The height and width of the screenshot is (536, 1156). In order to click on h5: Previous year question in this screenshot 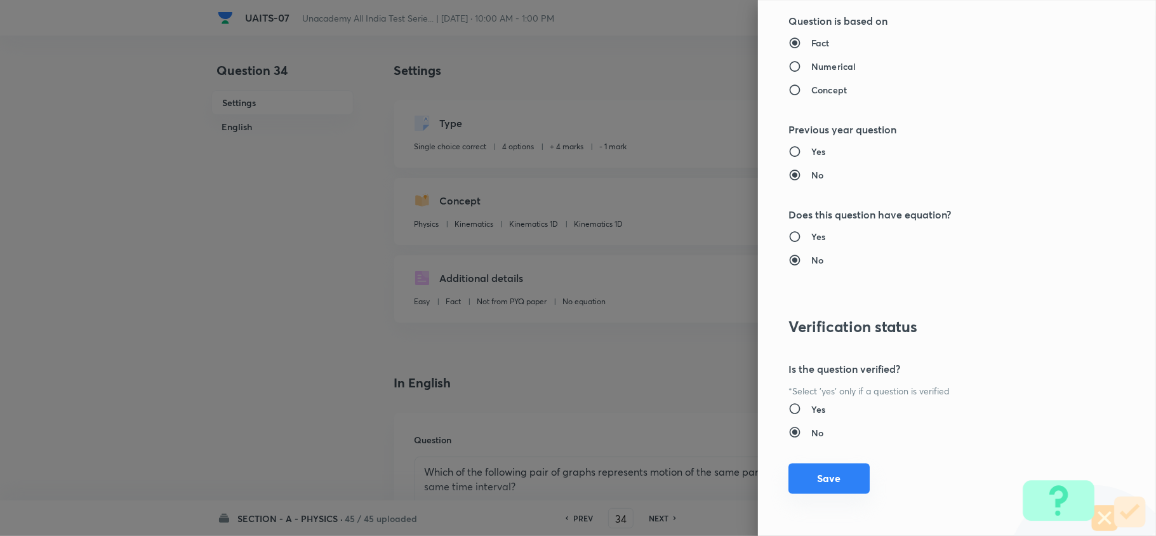, I will do `click(936, 130)`.